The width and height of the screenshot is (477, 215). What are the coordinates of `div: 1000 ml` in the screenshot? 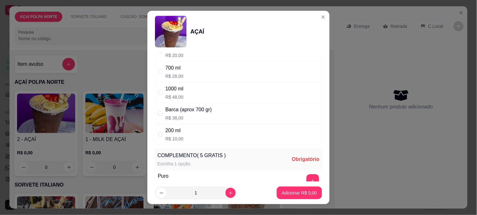 It's located at (174, 89).